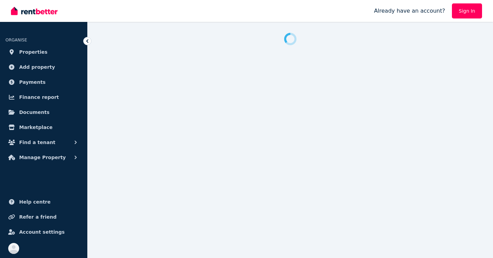 The width and height of the screenshot is (493, 258). What do you see at coordinates (34, 11) in the screenshot?
I see `img: RentBetter` at bounding box center [34, 11].